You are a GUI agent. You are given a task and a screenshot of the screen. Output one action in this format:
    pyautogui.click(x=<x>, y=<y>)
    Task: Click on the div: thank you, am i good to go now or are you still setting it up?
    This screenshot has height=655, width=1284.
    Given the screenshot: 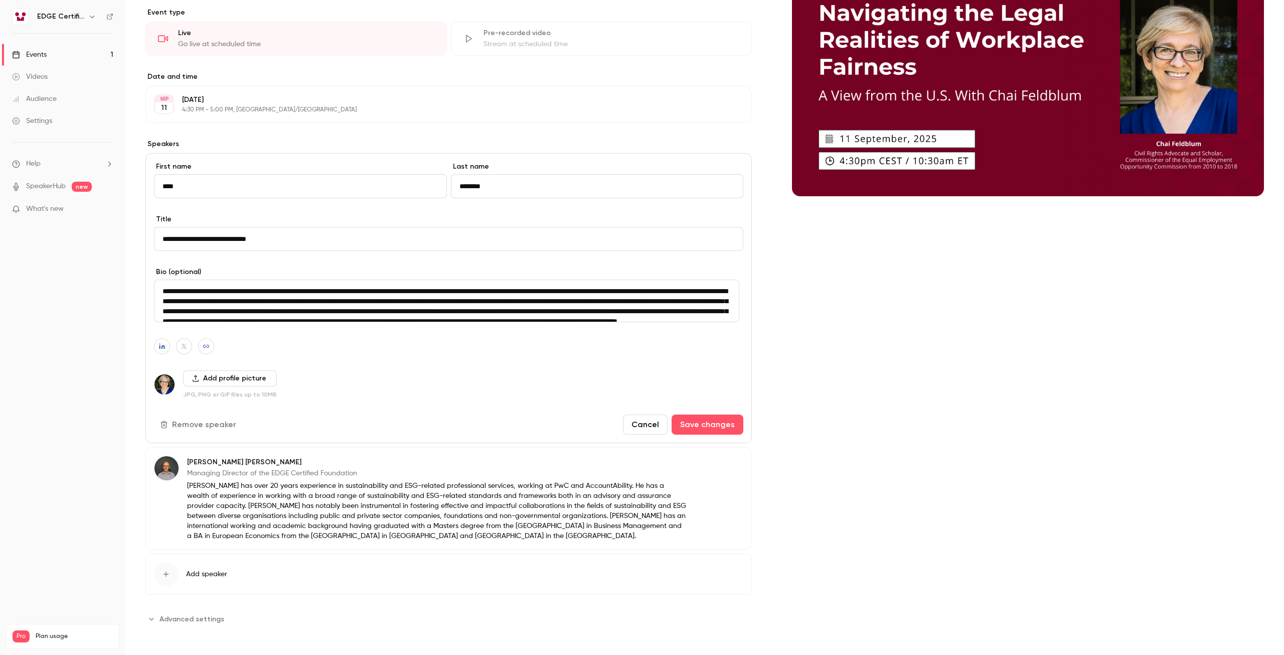 What is the action you would take?
    pyautogui.click(x=114, y=197)
    